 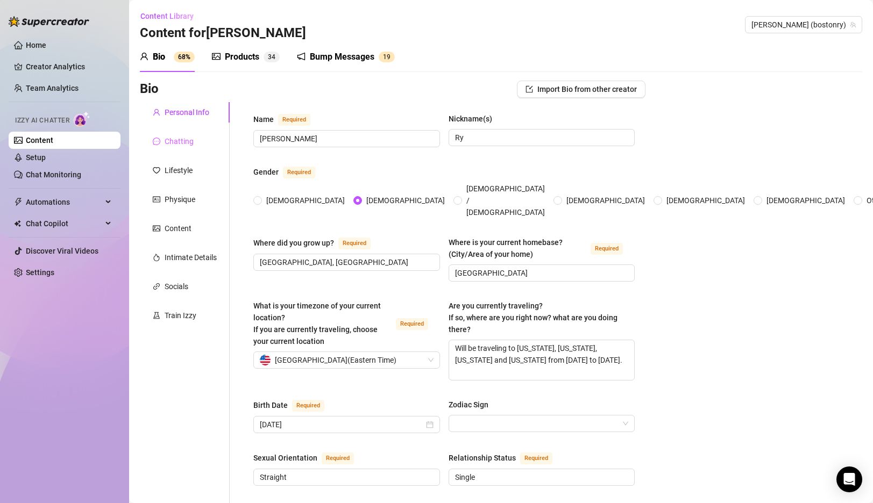 What do you see at coordinates (318, 243) in the screenshot?
I see `label: Where did you grow up?` at bounding box center [318, 243].